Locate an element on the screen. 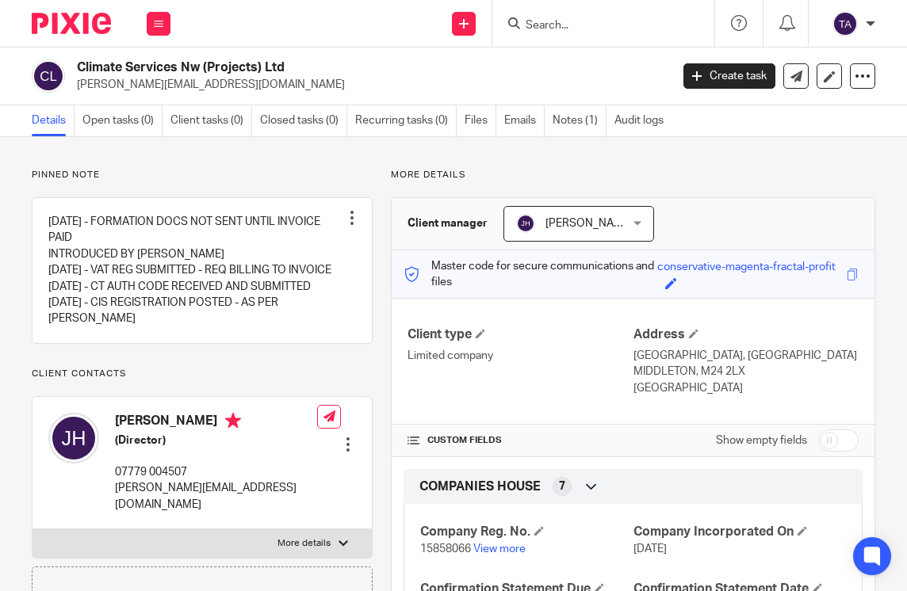  a: Open tasks (0) is located at coordinates (122, 120).